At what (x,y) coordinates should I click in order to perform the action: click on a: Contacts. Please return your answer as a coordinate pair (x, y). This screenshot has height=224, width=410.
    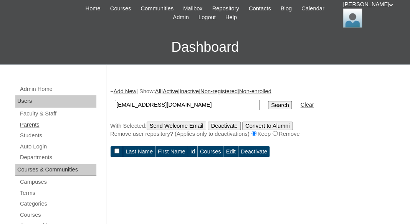
    Looking at the image, I should click on (260, 8).